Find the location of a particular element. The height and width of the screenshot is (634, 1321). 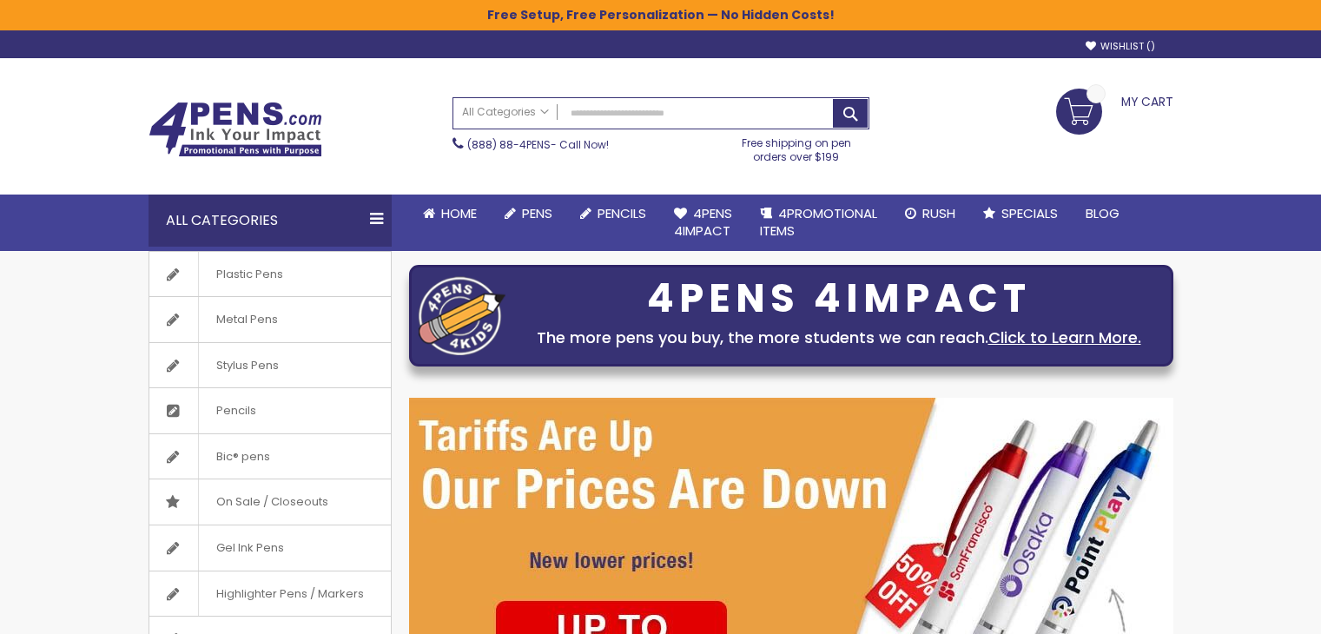

a: (888) 88-4PENS is located at coordinates (509, 144).